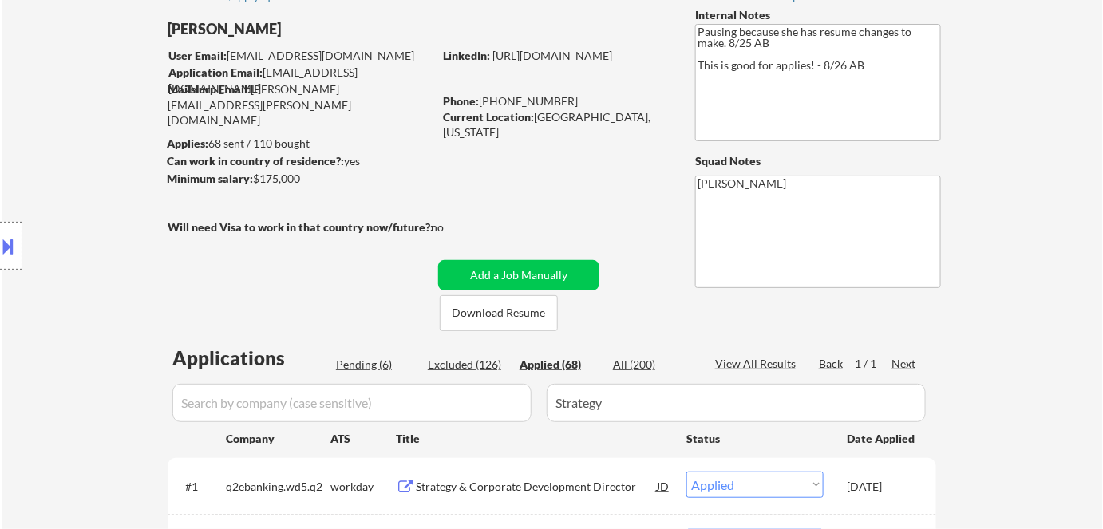  I want to click on div: Company, so click(278, 439).